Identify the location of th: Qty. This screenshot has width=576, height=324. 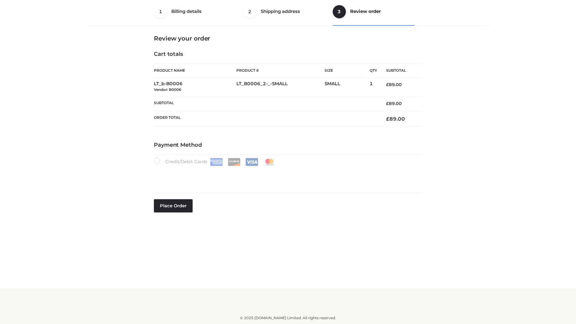
(373, 71).